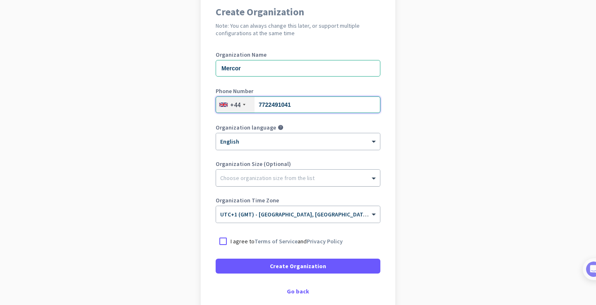  Describe the element at coordinates (298, 200) in the screenshot. I see `label: Organization Time Zone` at that location.